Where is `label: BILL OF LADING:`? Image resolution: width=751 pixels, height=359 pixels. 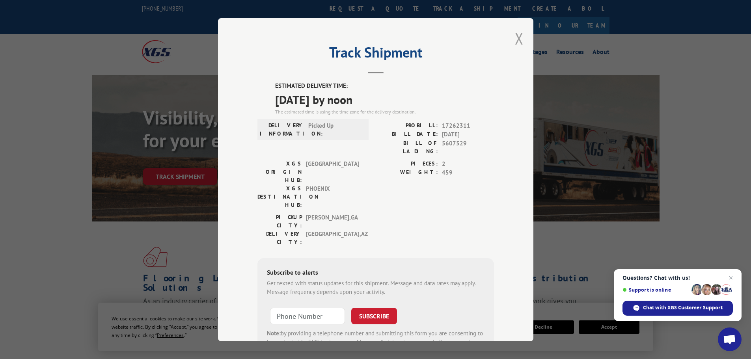
label: BILL OF LADING: is located at coordinates (407, 147).